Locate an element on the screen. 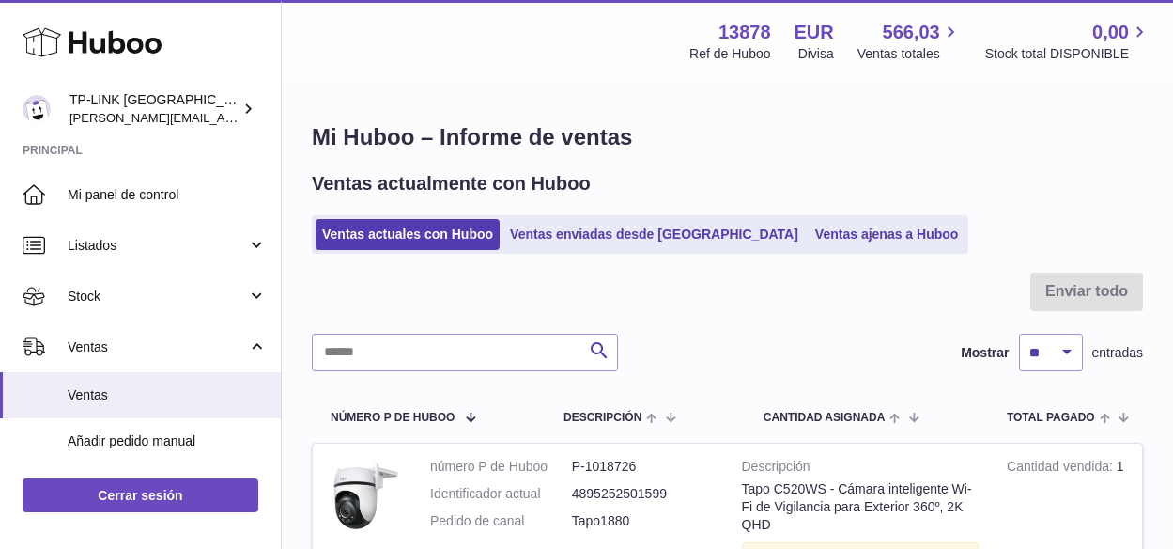 The width and height of the screenshot is (1173, 549). span: 566,03 is located at coordinates (911, 32).